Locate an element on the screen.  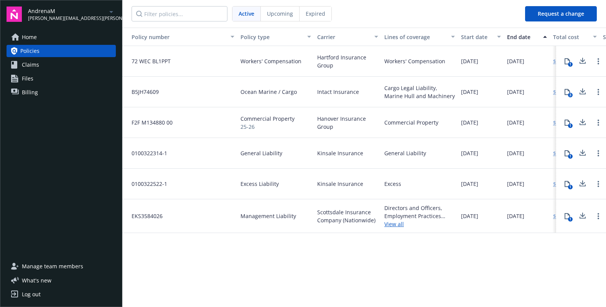
div: 3 is located at coordinates (570, 95).